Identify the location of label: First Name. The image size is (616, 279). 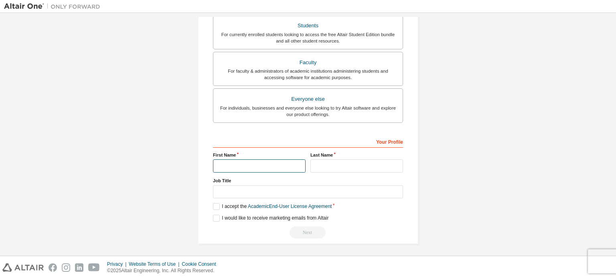
(259, 155).